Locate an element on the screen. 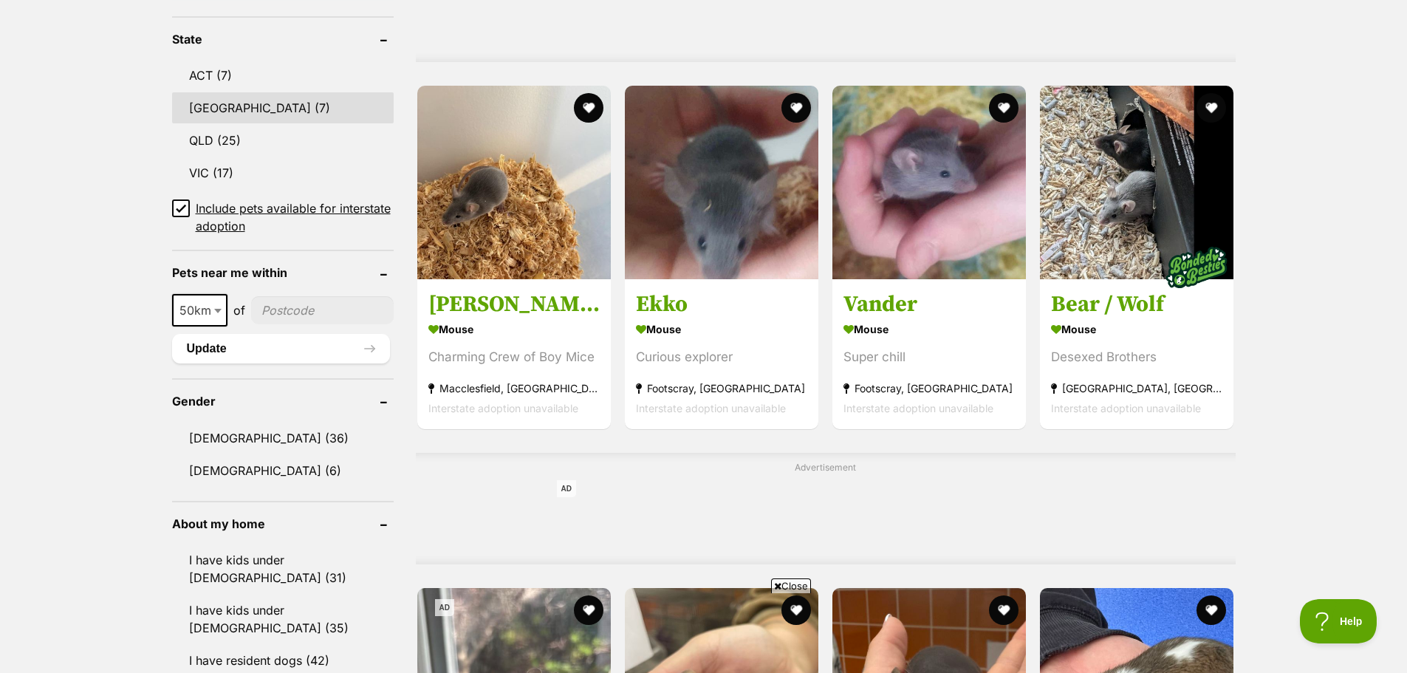 This screenshot has width=1407, height=673. img: Vander - Mouse is located at coordinates (929, 182).